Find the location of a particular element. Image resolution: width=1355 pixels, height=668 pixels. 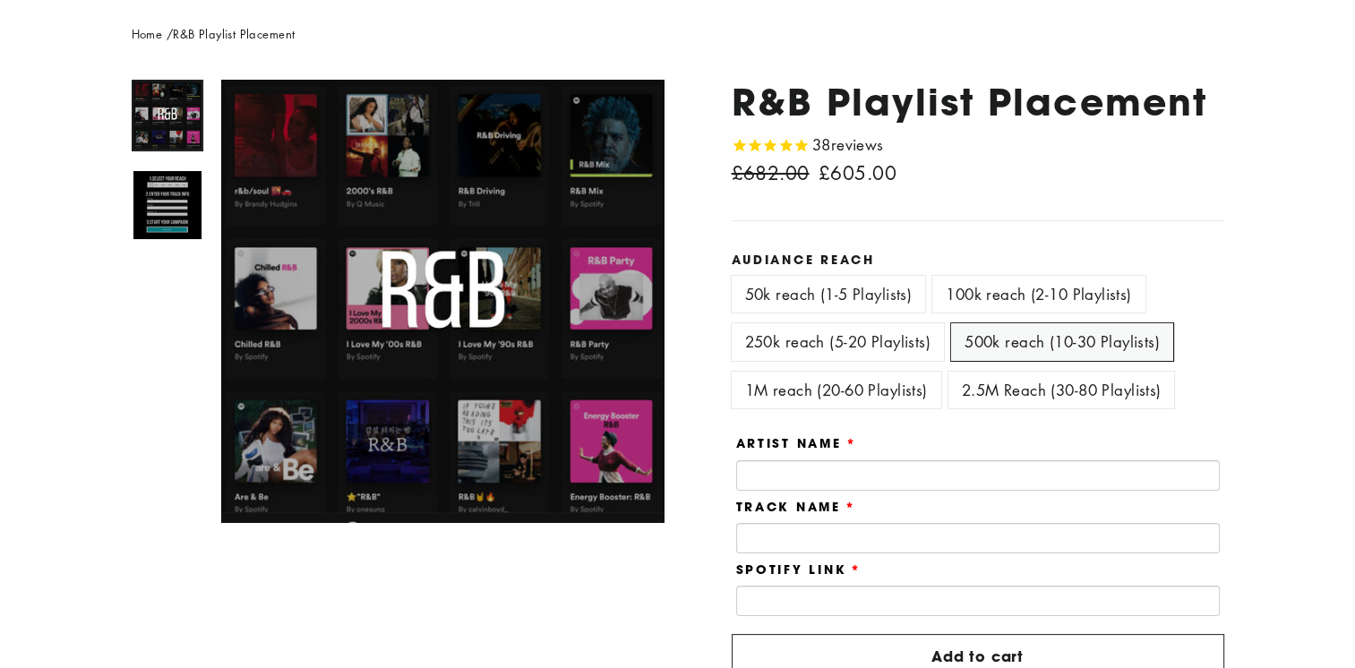

a: Home is located at coordinates (147, 33).